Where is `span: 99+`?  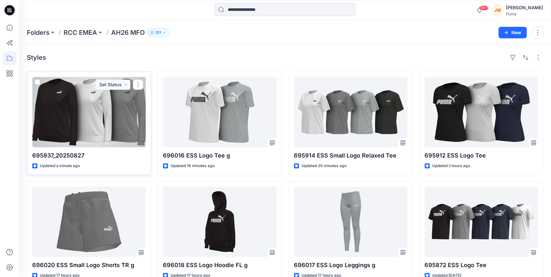
span: 99+ is located at coordinates (484, 8).